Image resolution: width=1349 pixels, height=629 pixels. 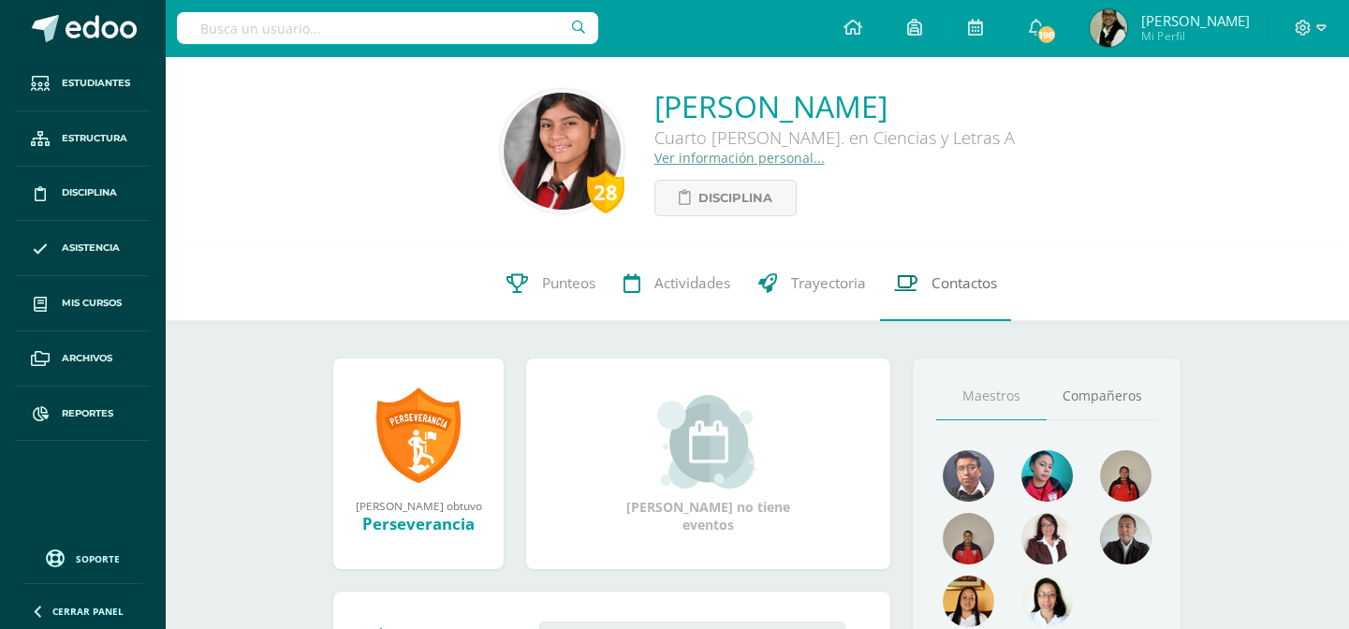 I want to click on img: bf3cc4379d1deeebe871fe3ba6f72a08.png, so click(x=968, y=475).